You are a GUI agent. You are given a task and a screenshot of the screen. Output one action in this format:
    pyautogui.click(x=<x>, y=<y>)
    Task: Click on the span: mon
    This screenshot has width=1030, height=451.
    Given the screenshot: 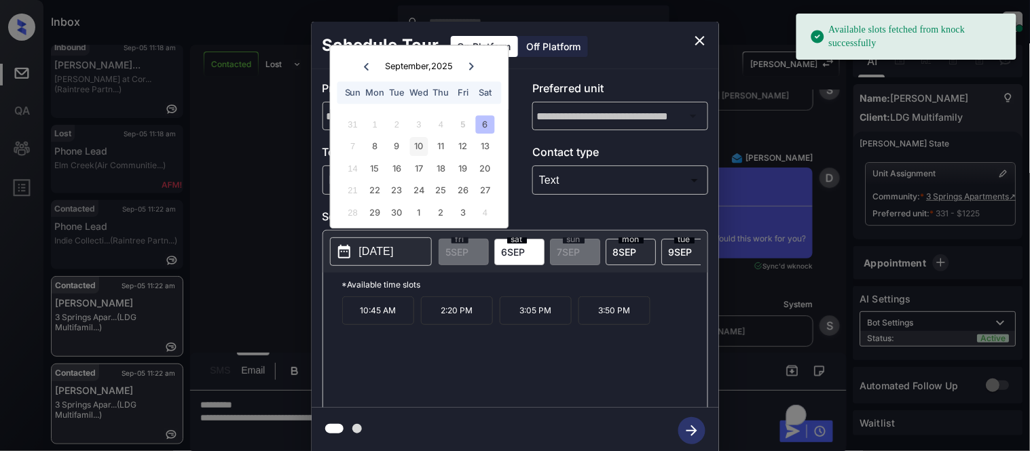 What is the action you would take?
    pyautogui.click(x=631, y=240)
    